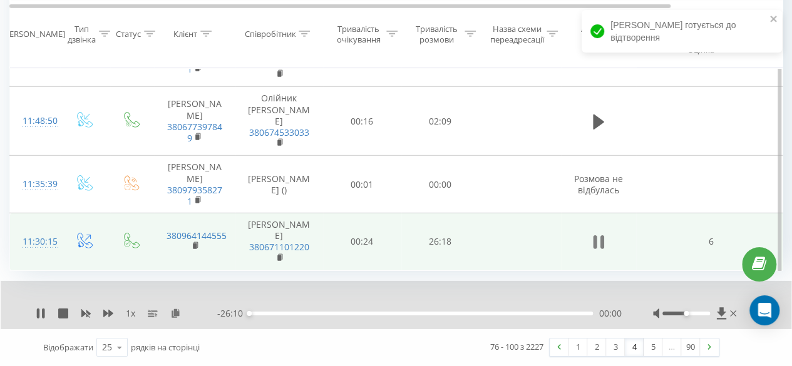  What do you see at coordinates (35, 121) in the screenshot?
I see `div: 11:48:50` at bounding box center [35, 121].